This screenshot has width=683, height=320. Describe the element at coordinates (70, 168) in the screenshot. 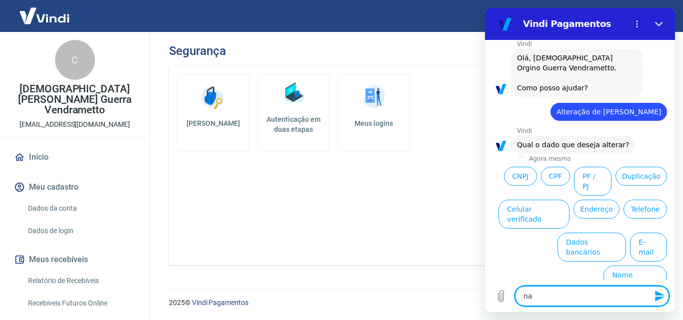

I see `button: CPF` at that location.